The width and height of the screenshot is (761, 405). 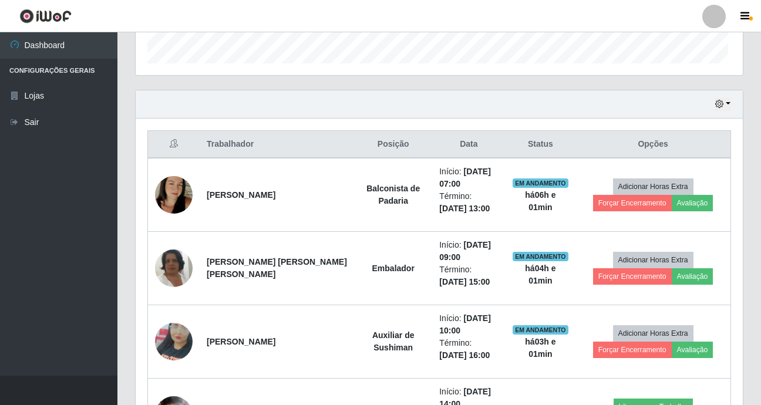 What do you see at coordinates (540, 274) in the screenshot?
I see `strong: há 04 h e 01 min` at bounding box center [540, 274].